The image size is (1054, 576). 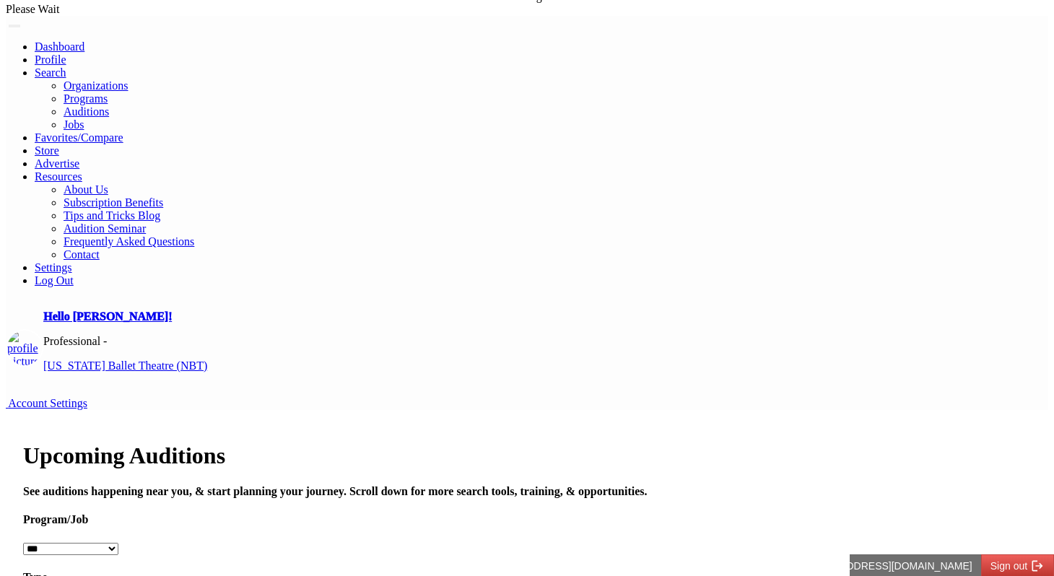 What do you see at coordinates (112, 215) in the screenshot?
I see `a: Tips and Tricks Blog` at bounding box center [112, 215].